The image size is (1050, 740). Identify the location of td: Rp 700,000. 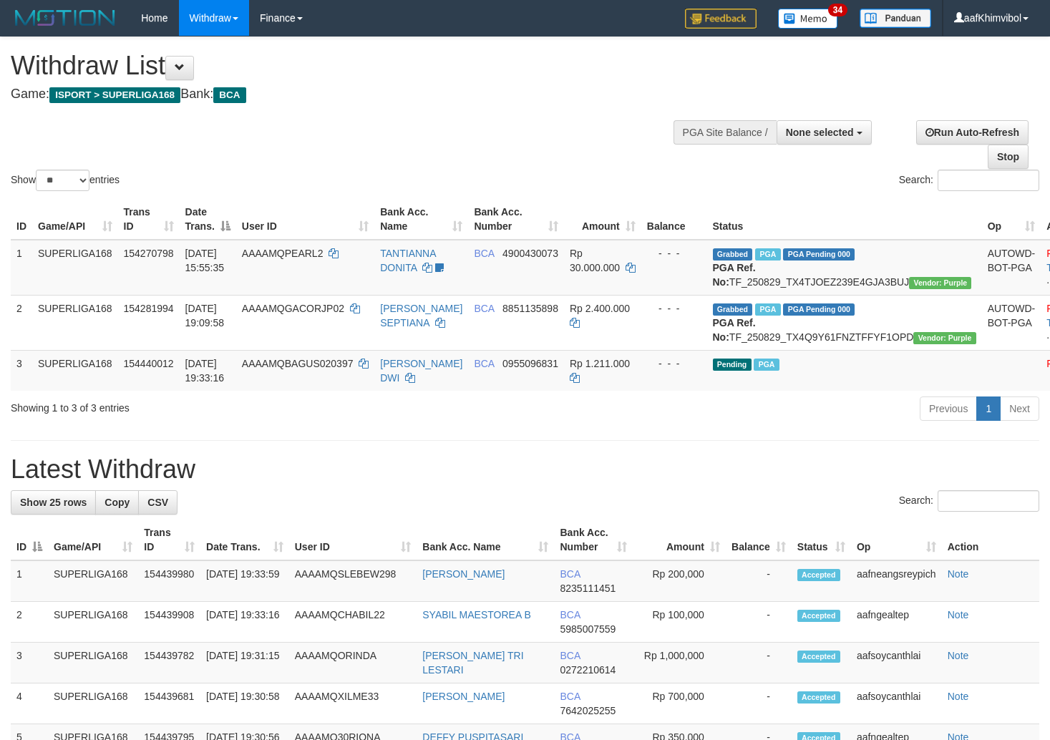
(679, 704).